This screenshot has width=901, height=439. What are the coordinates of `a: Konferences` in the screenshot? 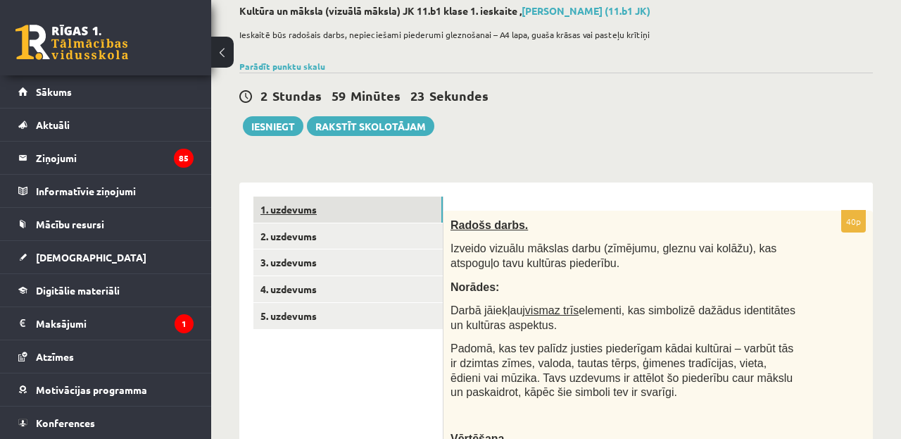 It's located at (106, 422).